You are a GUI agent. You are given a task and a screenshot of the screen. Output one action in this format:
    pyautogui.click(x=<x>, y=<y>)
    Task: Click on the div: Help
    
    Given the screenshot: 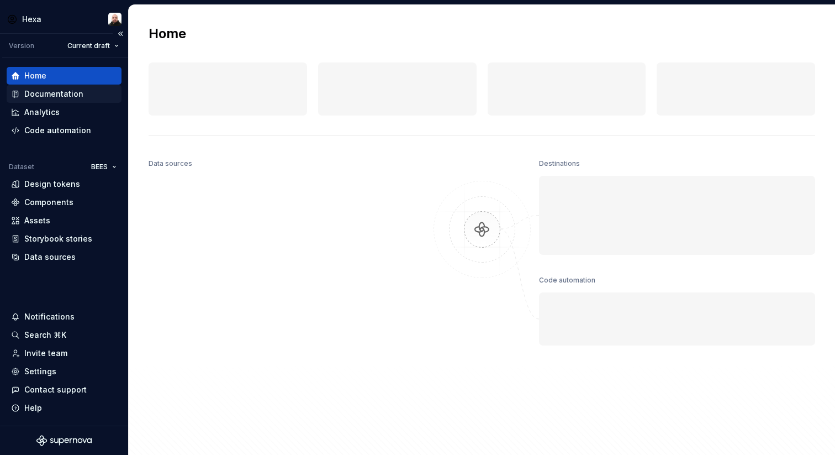 What is the action you would take?
    pyautogui.click(x=33, y=408)
    